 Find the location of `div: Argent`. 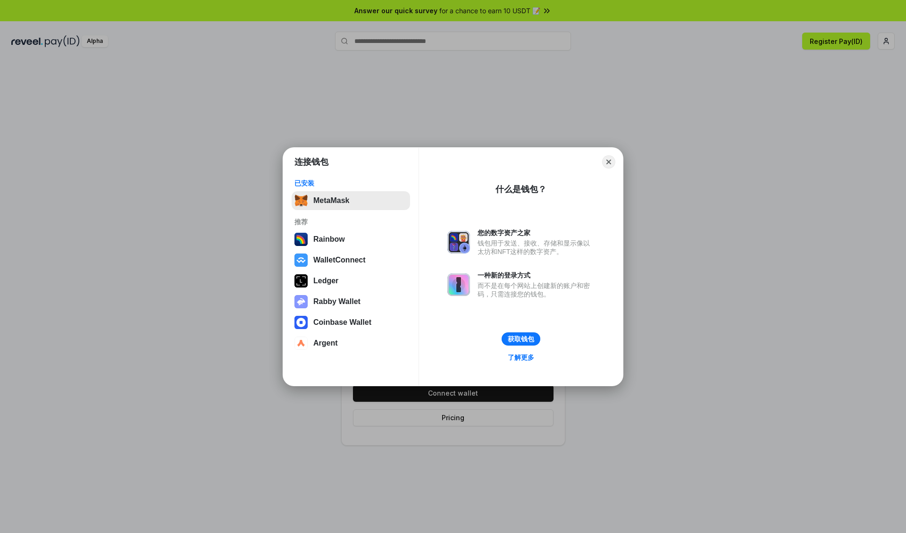

div: Argent is located at coordinates (326, 343).